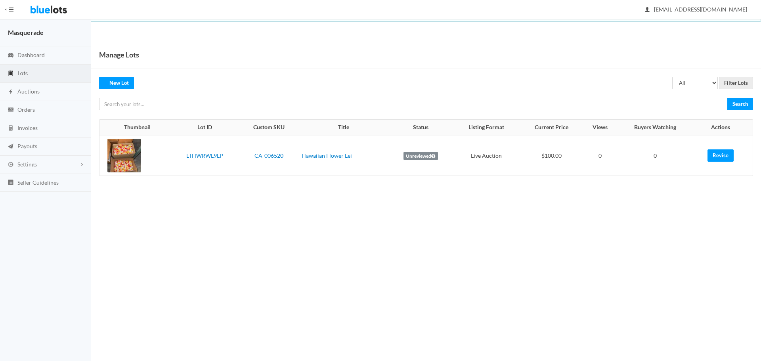  Describe the element at coordinates (600, 128) in the screenshot. I see `th: Views` at that location.